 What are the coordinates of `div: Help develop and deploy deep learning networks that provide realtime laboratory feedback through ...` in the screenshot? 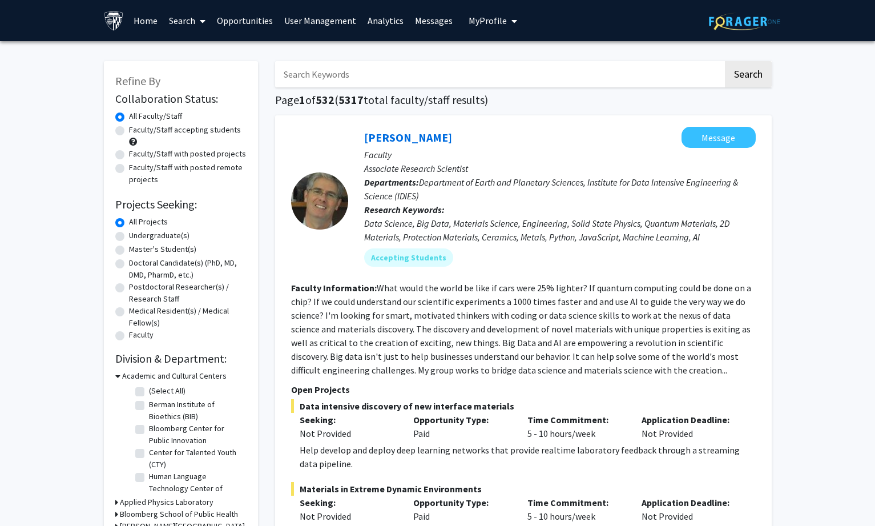 It's located at (528, 457).